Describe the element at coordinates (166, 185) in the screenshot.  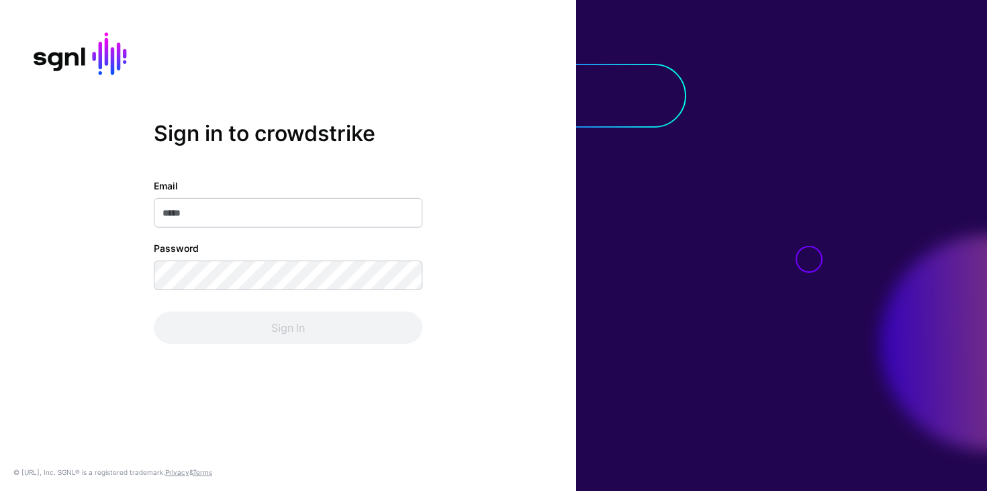
I see `label: Email` at that location.